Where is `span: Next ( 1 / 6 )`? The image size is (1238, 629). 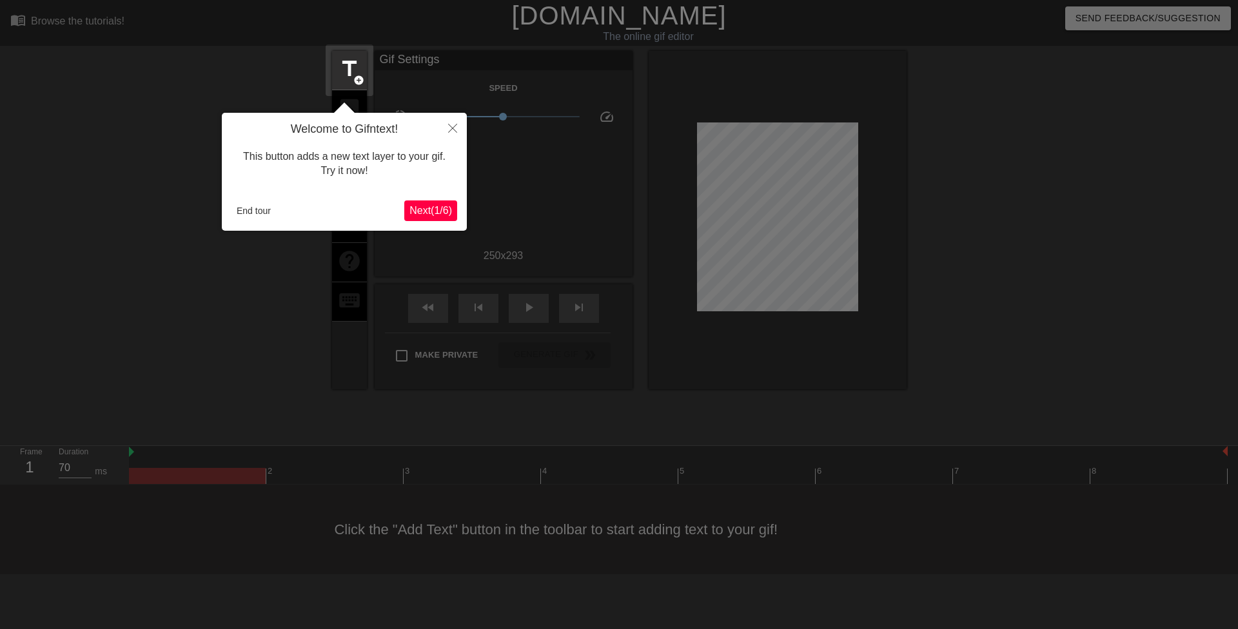 span: Next ( 1 / 6 ) is located at coordinates (431, 210).